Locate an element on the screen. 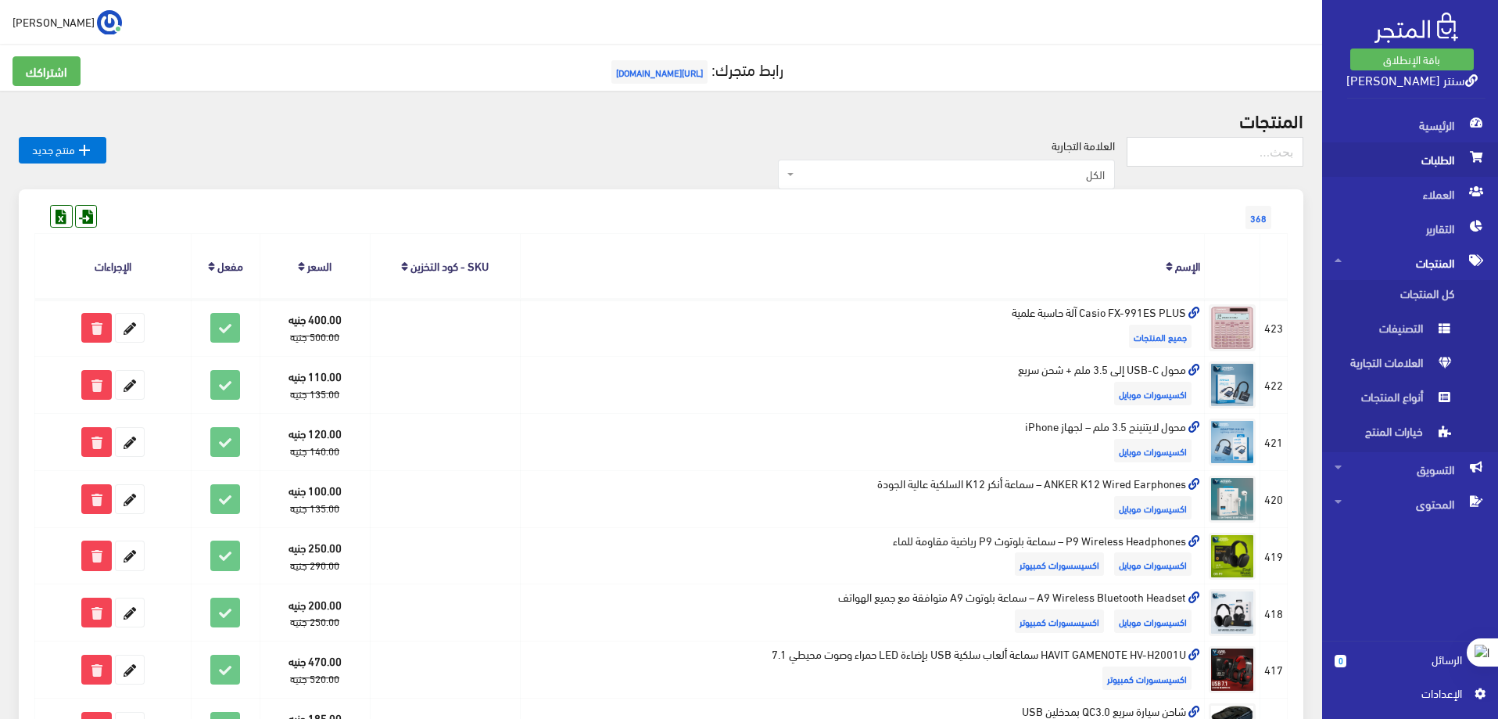 Image resolution: width=1498 pixels, height=719 pixels. td: 423 is located at coordinates (1274, 327).